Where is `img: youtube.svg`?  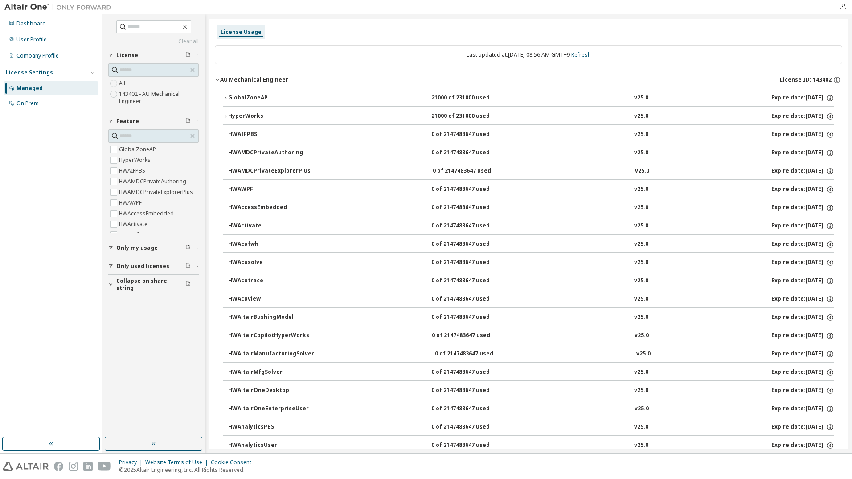
img: youtube.svg is located at coordinates (104, 466).